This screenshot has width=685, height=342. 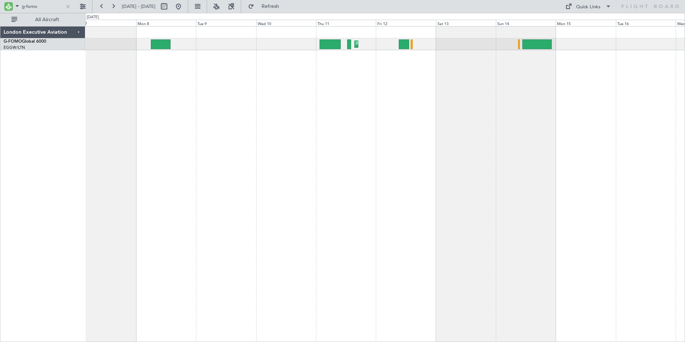 I want to click on div: Wed 10, so click(x=286, y=23).